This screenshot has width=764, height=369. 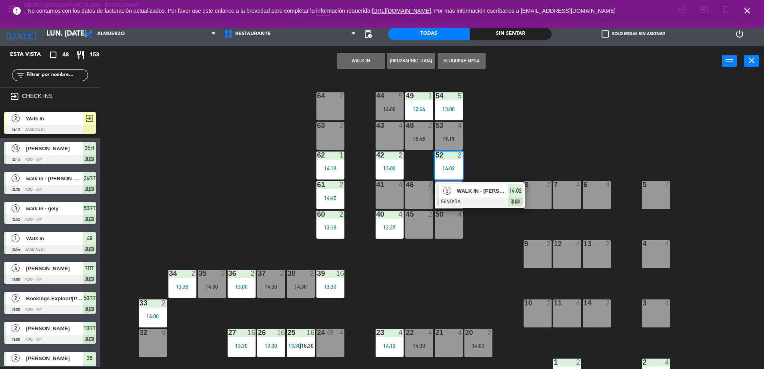 I want to click on button: close, so click(x=751, y=61).